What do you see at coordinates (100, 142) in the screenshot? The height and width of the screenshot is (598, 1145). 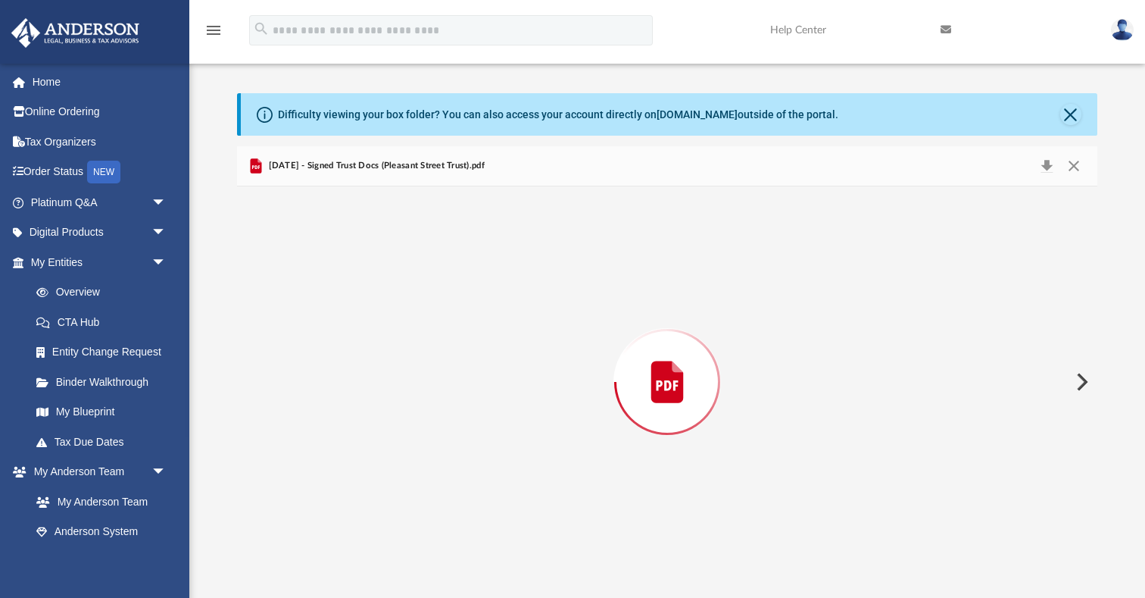 I see `a: Tax Organizers` at bounding box center [100, 142].